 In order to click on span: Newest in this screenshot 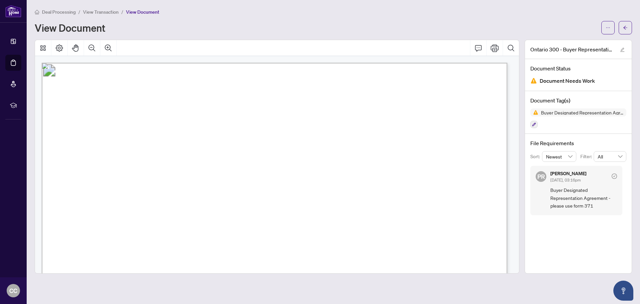, I will do `click(559, 156)`.